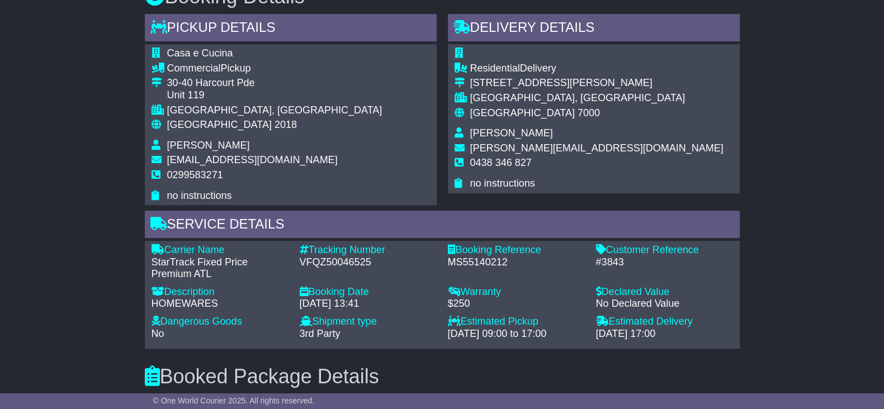 Image resolution: width=884 pixels, height=409 pixels. Describe the element at coordinates (589, 113) in the screenshot. I see `span: 7000` at that location.